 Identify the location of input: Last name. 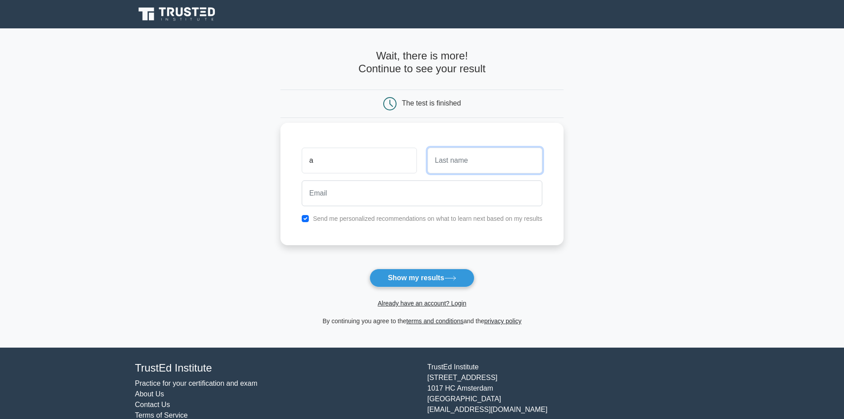
(485, 160).